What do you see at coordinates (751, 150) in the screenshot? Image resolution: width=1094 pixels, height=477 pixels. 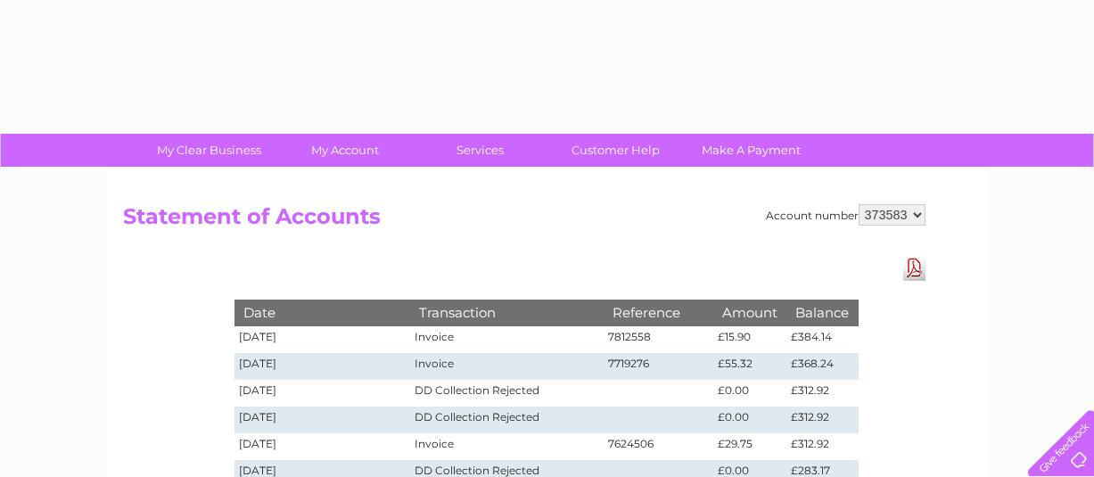 I see `a: Make A Payment` at bounding box center [751, 150].